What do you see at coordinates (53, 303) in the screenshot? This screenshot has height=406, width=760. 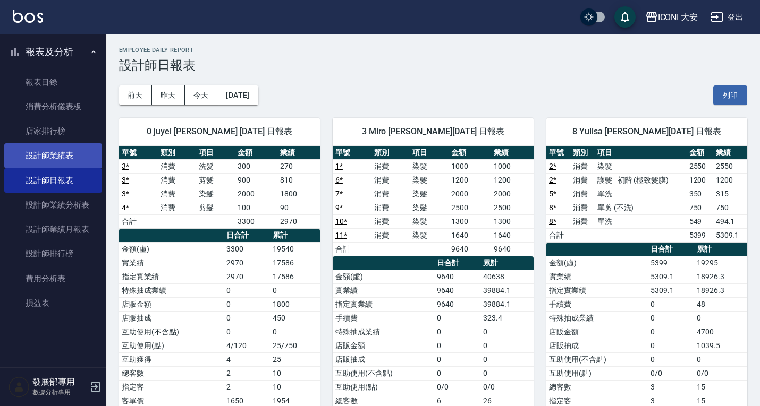 I see `a: 損益表` at bounding box center [53, 303].